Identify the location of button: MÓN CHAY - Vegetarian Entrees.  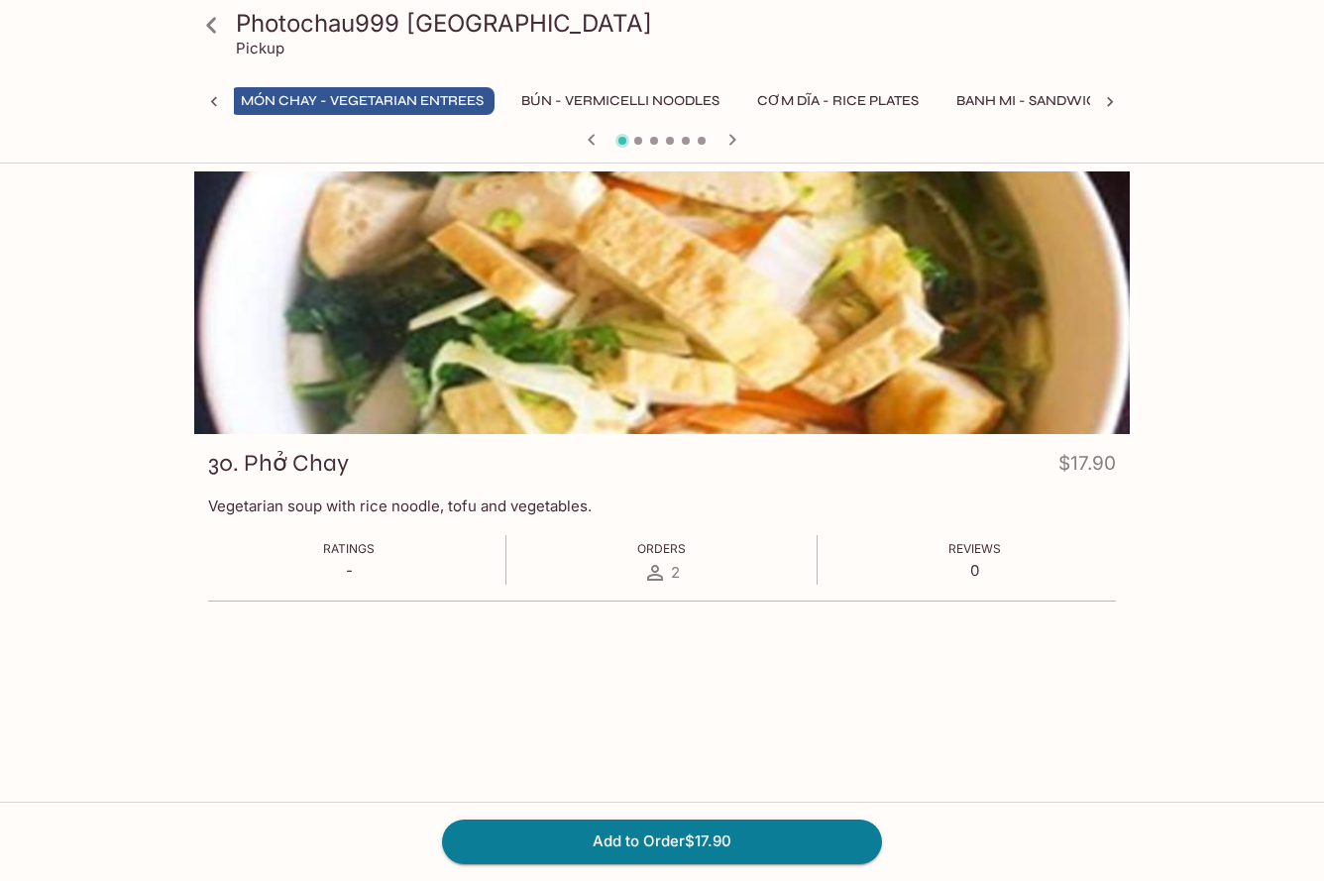
(362, 101).